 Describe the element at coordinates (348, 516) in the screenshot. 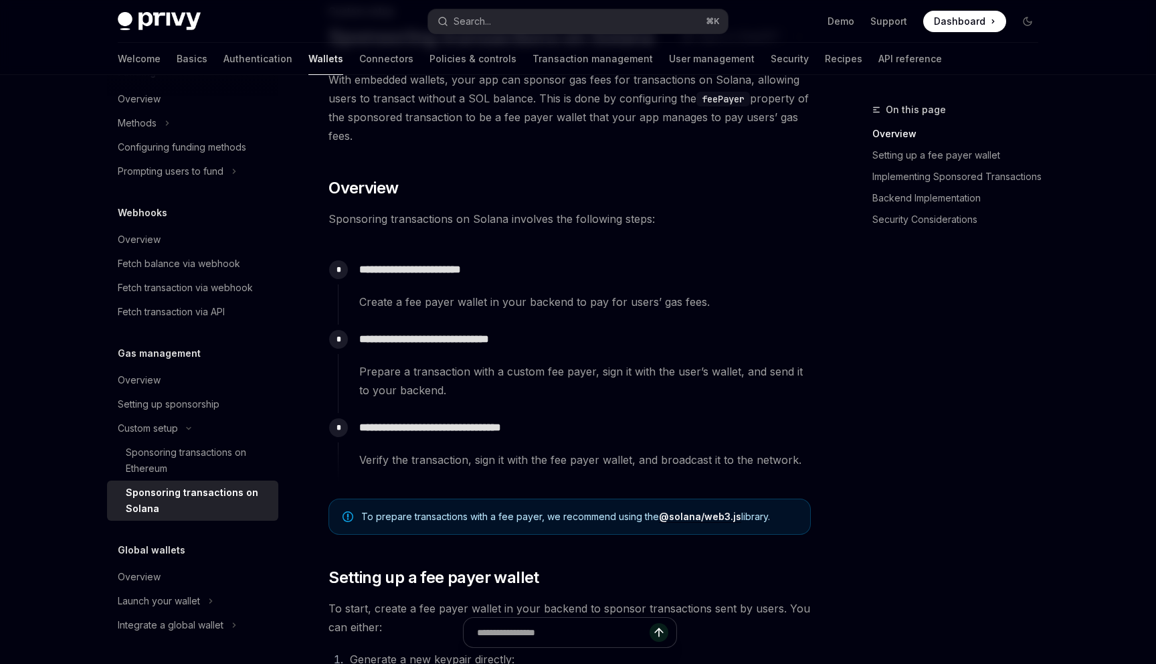

I see `svg: Note` at that location.